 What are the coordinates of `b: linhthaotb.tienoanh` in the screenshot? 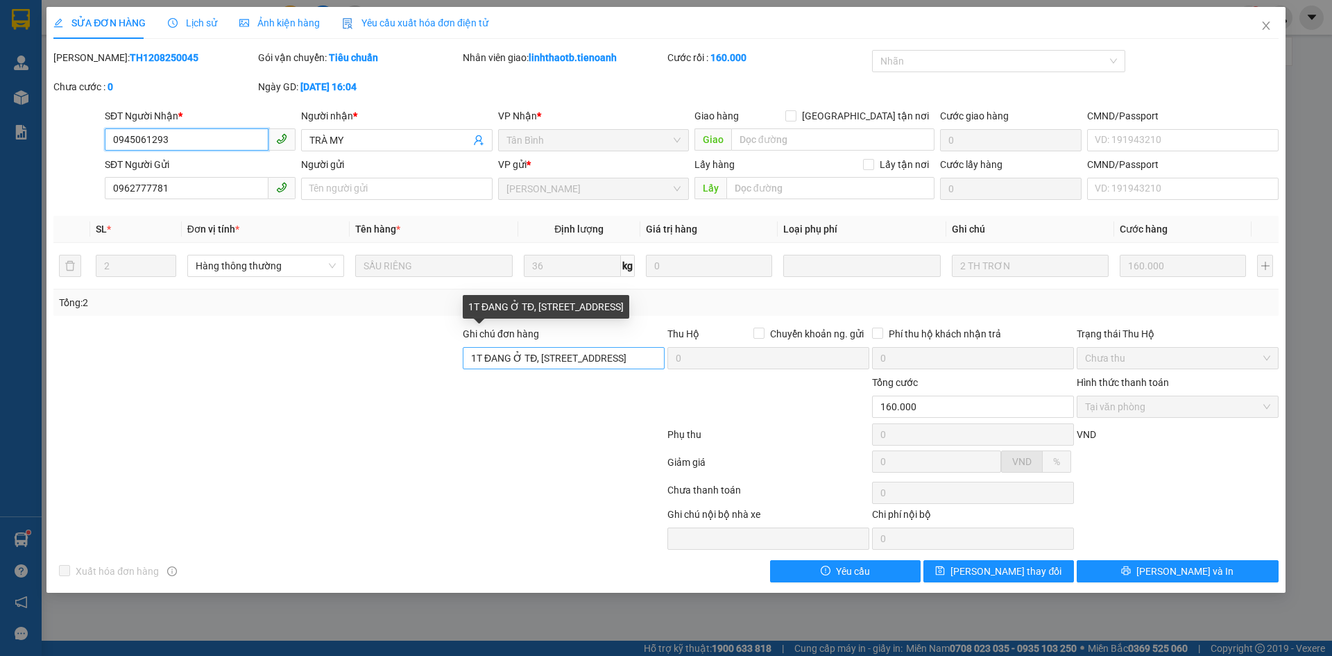 It's located at (572, 58).